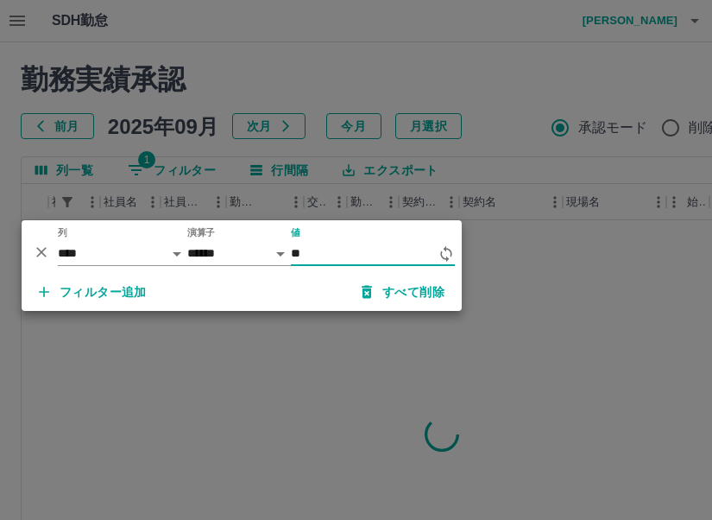 The width and height of the screenshot is (712, 520). I want to click on label: 演算子, so click(201, 232).